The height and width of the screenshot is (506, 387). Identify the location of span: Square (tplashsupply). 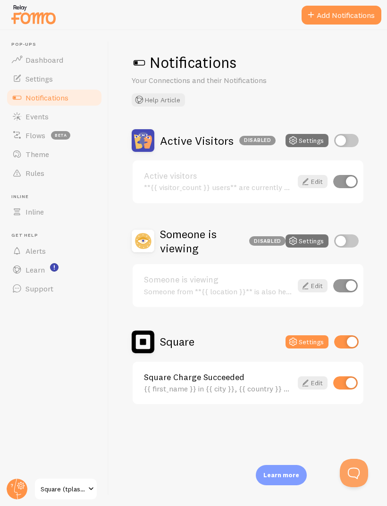
(63, 489).